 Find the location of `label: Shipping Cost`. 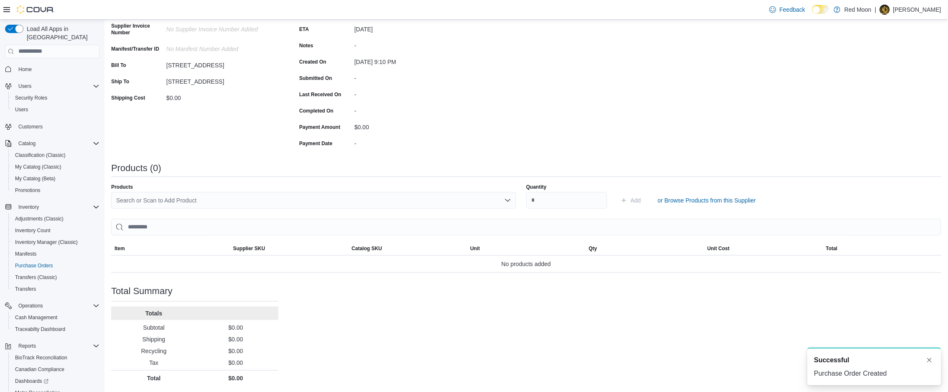

label: Shipping Cost is located at coordinates (128, 98).